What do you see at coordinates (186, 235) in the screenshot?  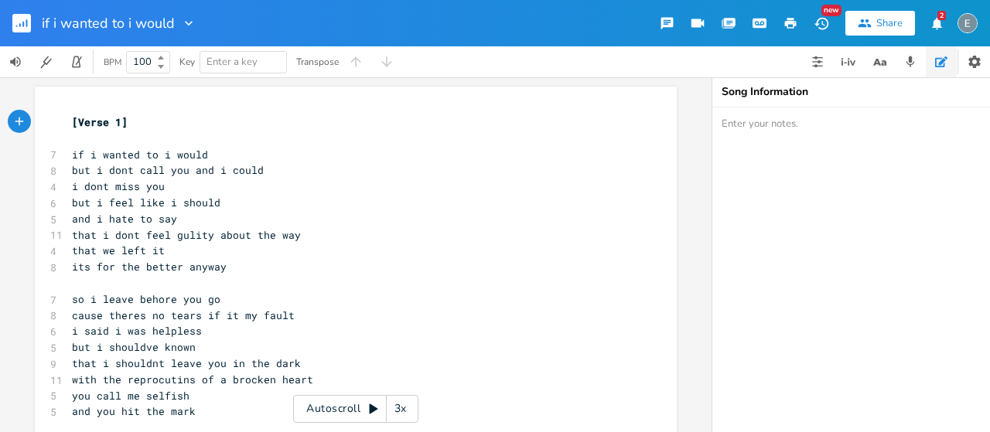 I see `span: that i dont feel gulity about the way` at bounding box center [186, 235].